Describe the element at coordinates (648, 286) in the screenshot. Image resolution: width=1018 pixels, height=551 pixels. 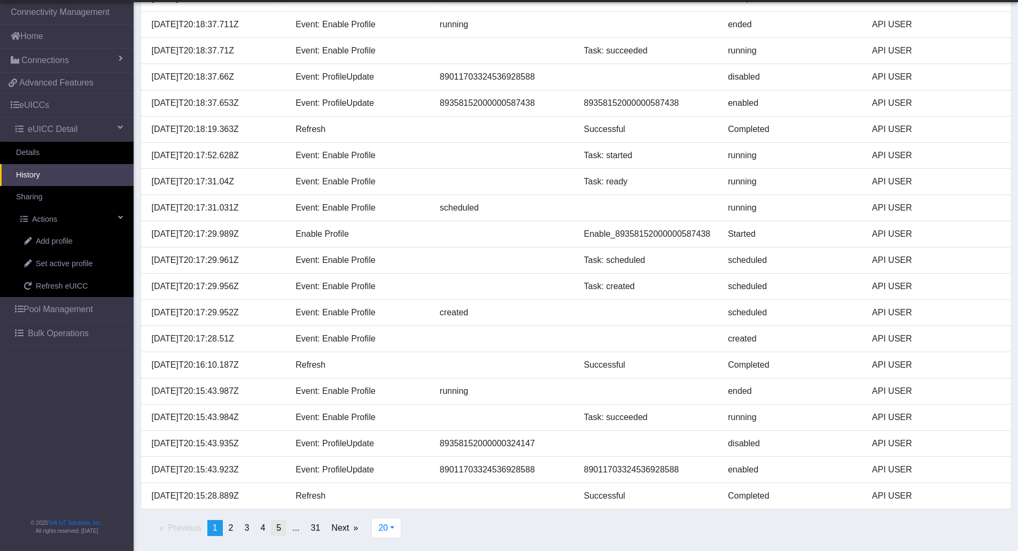
I see `div: Task: created` at that location.